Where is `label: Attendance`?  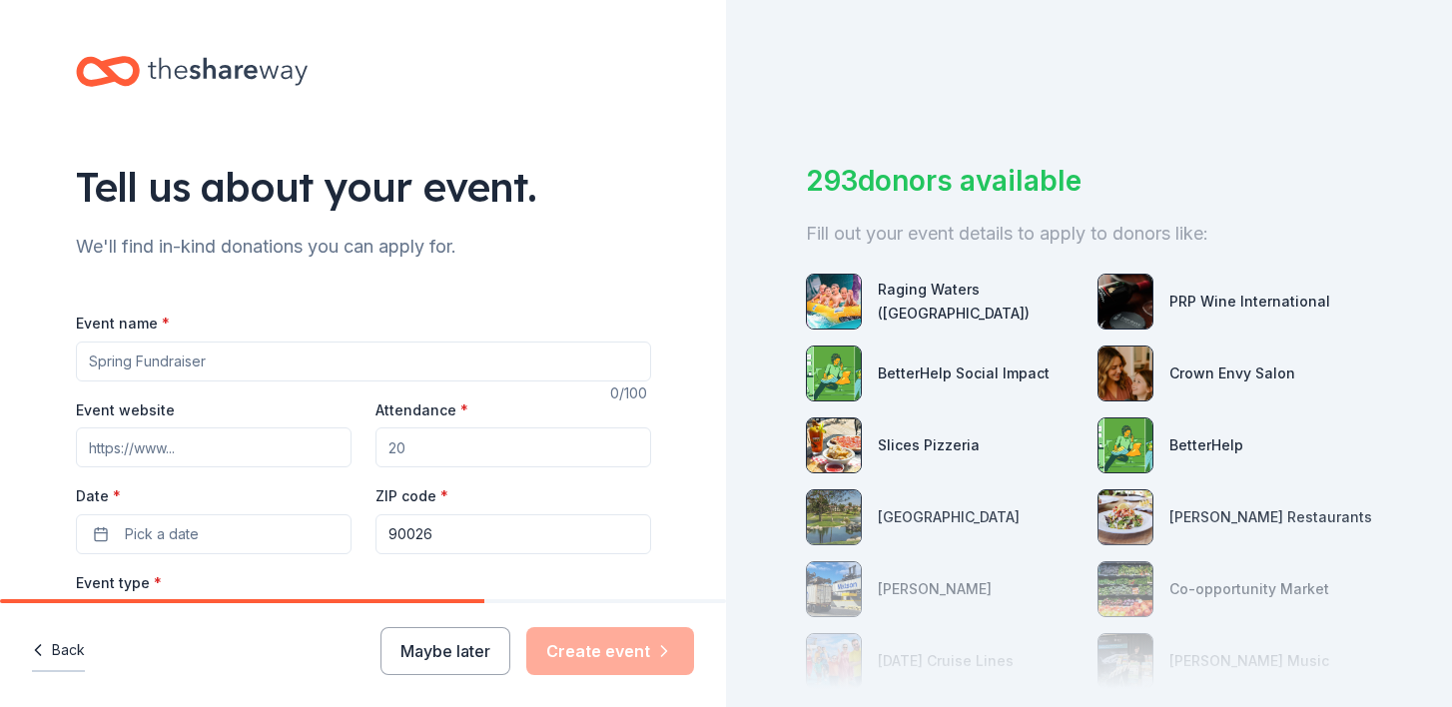
label: Attendance is located at coordinates (421, 410).